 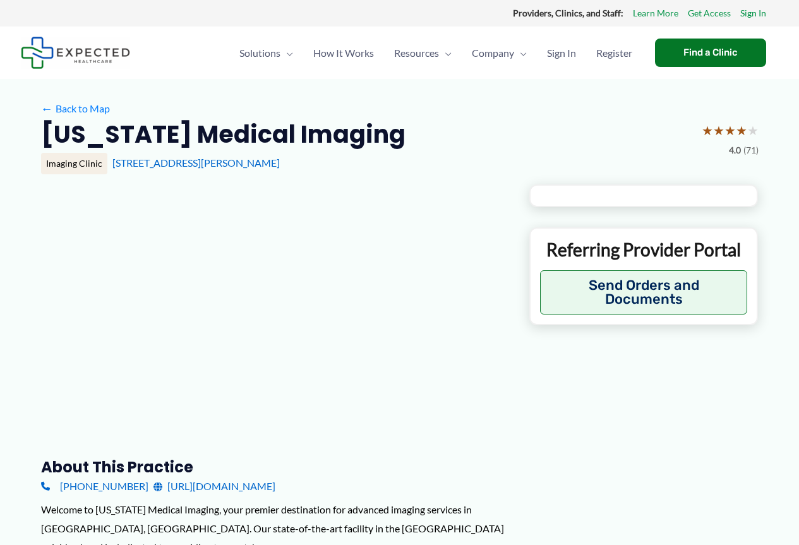 I want to click on a: Register, so click(x=614, y=53).